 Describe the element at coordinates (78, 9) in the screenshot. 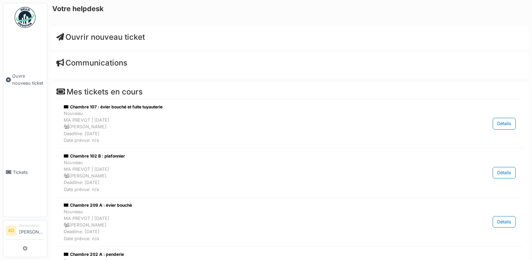

I see `h6: Votre helpdesk` at that location.